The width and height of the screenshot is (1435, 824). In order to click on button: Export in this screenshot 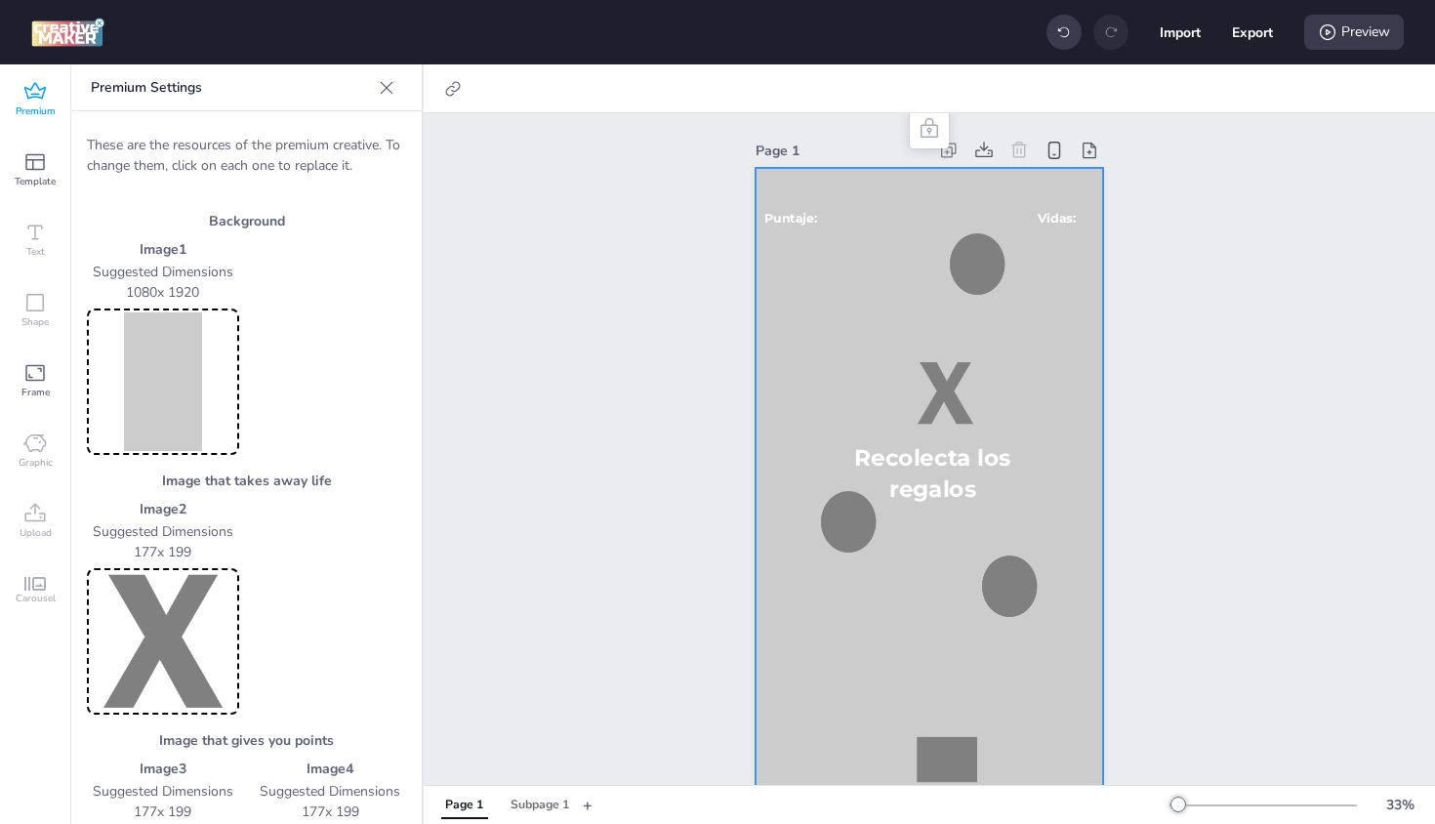, I will do `click(1253, 32)`.